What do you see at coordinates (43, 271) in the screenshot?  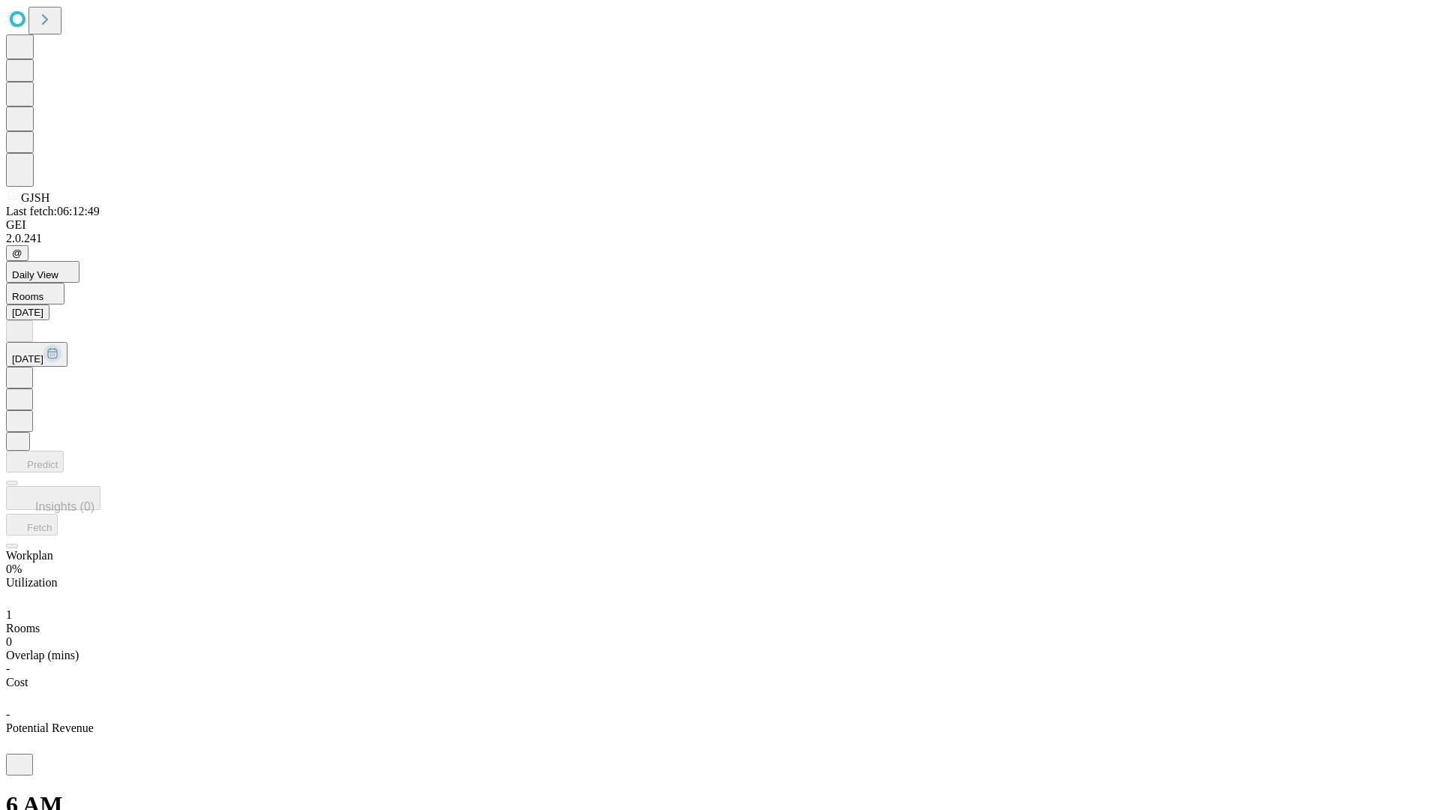 I see `button: Daily View` at bounding box center [43, 271].